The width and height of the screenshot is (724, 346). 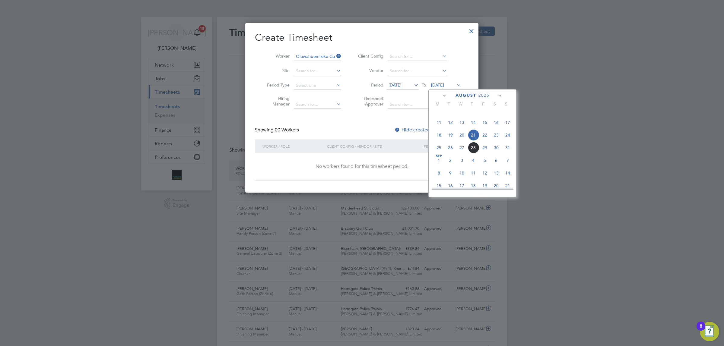 I want to click on label: Timesheet Approver, so click(x=370, y=101).